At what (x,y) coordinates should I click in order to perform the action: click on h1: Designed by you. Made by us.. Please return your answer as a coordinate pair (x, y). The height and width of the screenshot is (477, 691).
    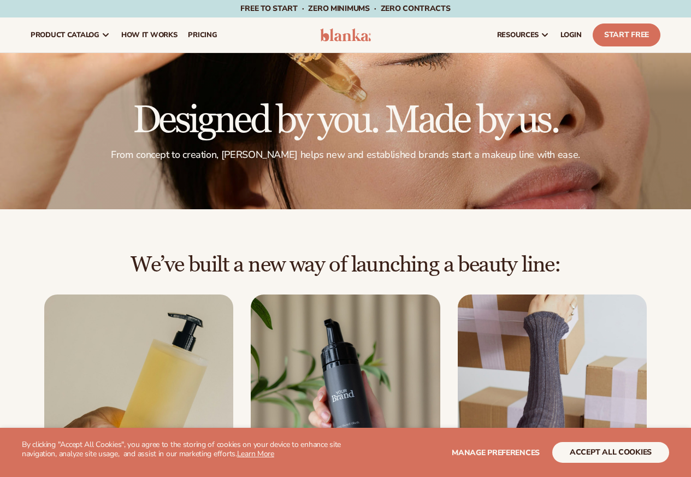
    Looking at the image, I should click on (345, 121).